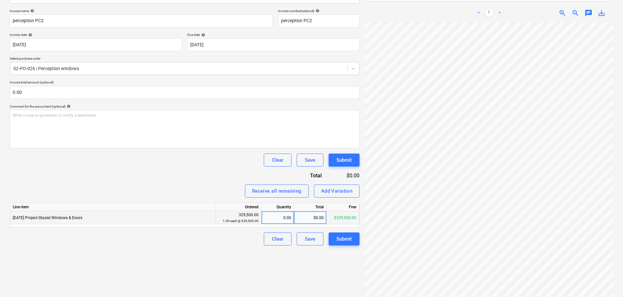 The height and width of the screenshot is (297, 623). Describe the element at coordinates (319, 21) in the screenshot. I see `input: Invoice number` at that location.